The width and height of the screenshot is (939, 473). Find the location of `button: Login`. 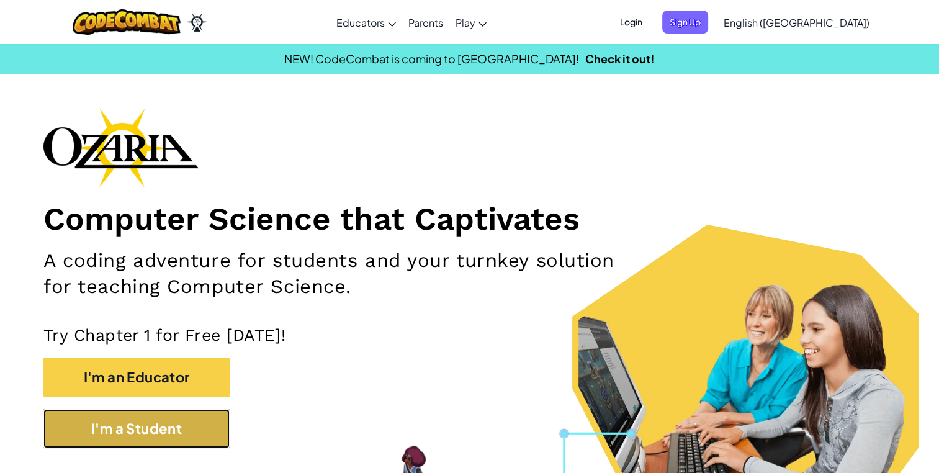

button: Login is located at coordinates (631, 22).